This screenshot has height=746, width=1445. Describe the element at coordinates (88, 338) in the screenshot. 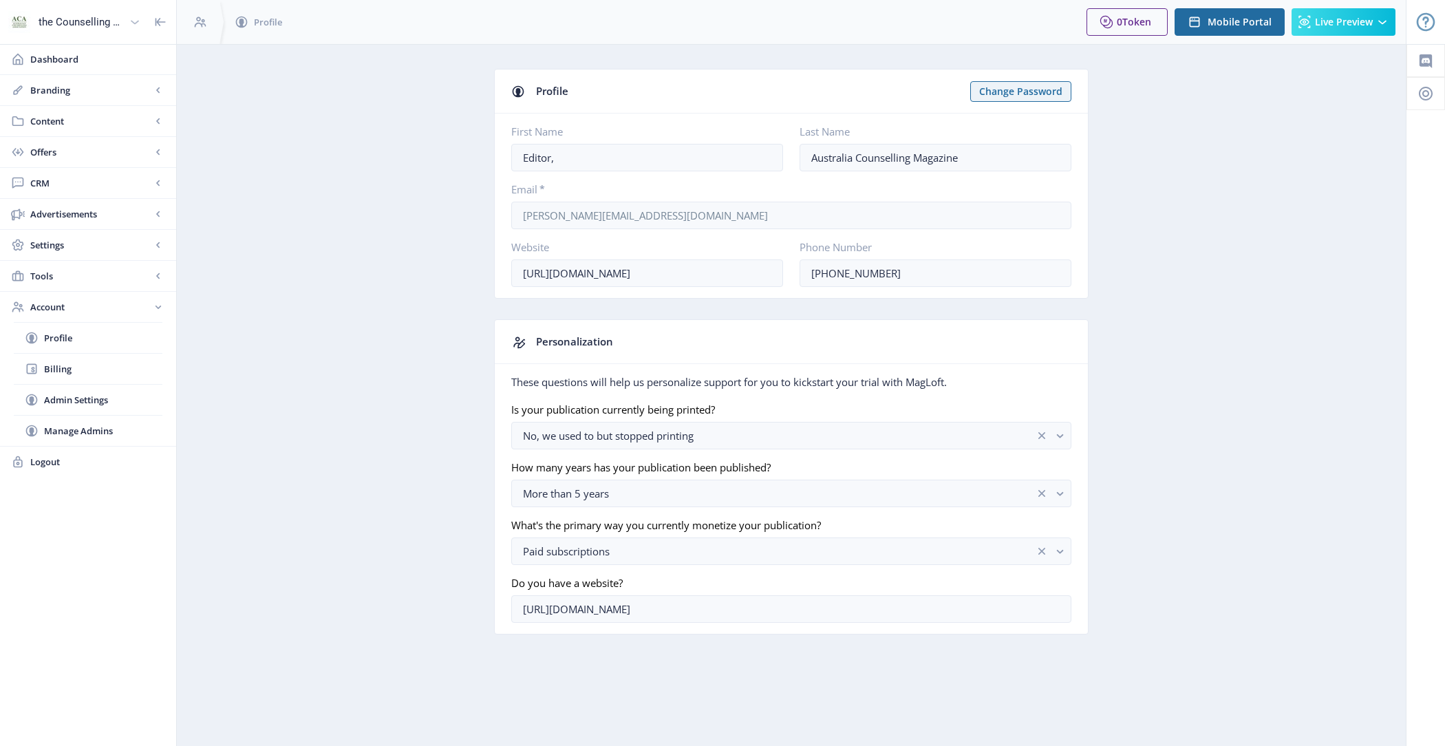

I see `a: Profile` at that location.